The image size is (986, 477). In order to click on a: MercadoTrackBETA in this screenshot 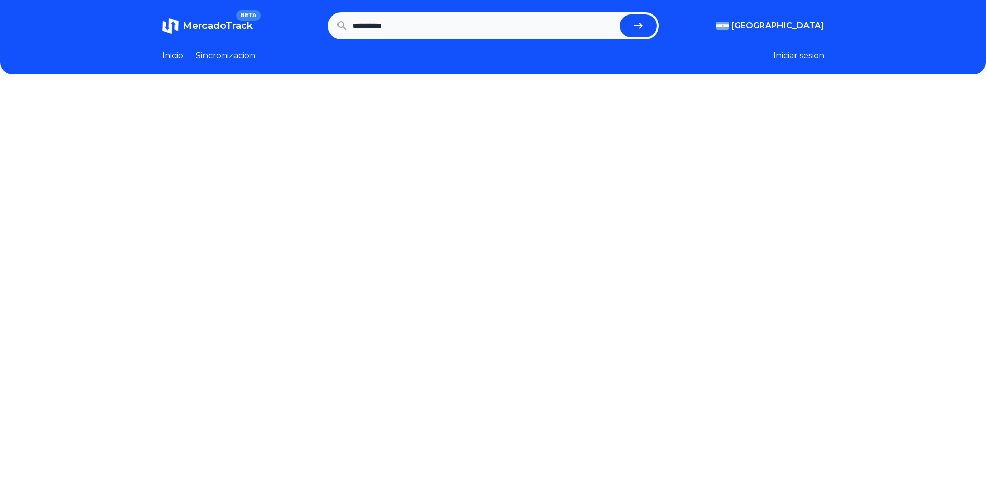, I will do `click(207, 26)`.